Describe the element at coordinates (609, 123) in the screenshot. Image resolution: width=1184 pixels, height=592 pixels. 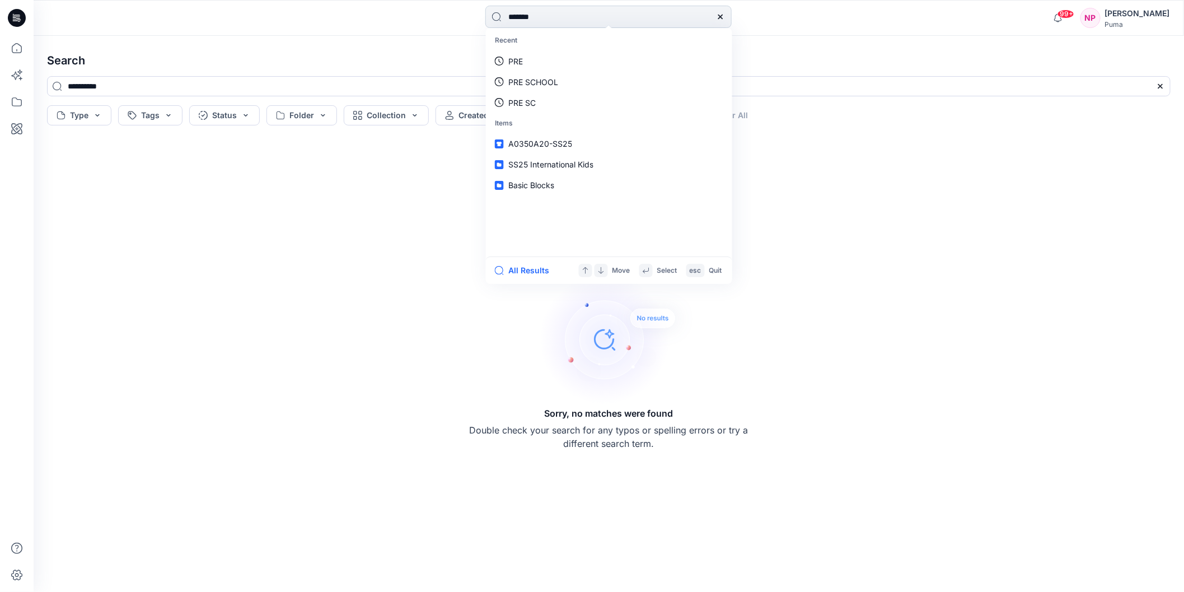
I see `p: Items` at that location.